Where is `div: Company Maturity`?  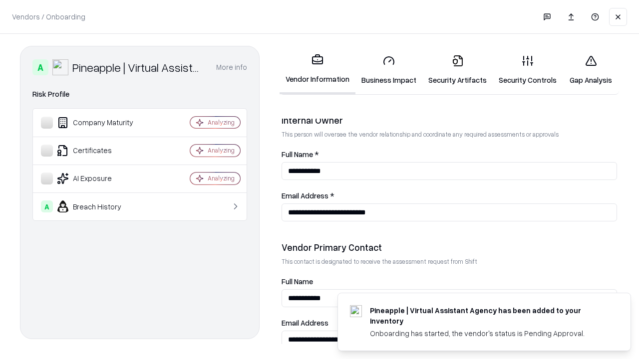
div: Company Maturity is located at coordinates (100, 123).